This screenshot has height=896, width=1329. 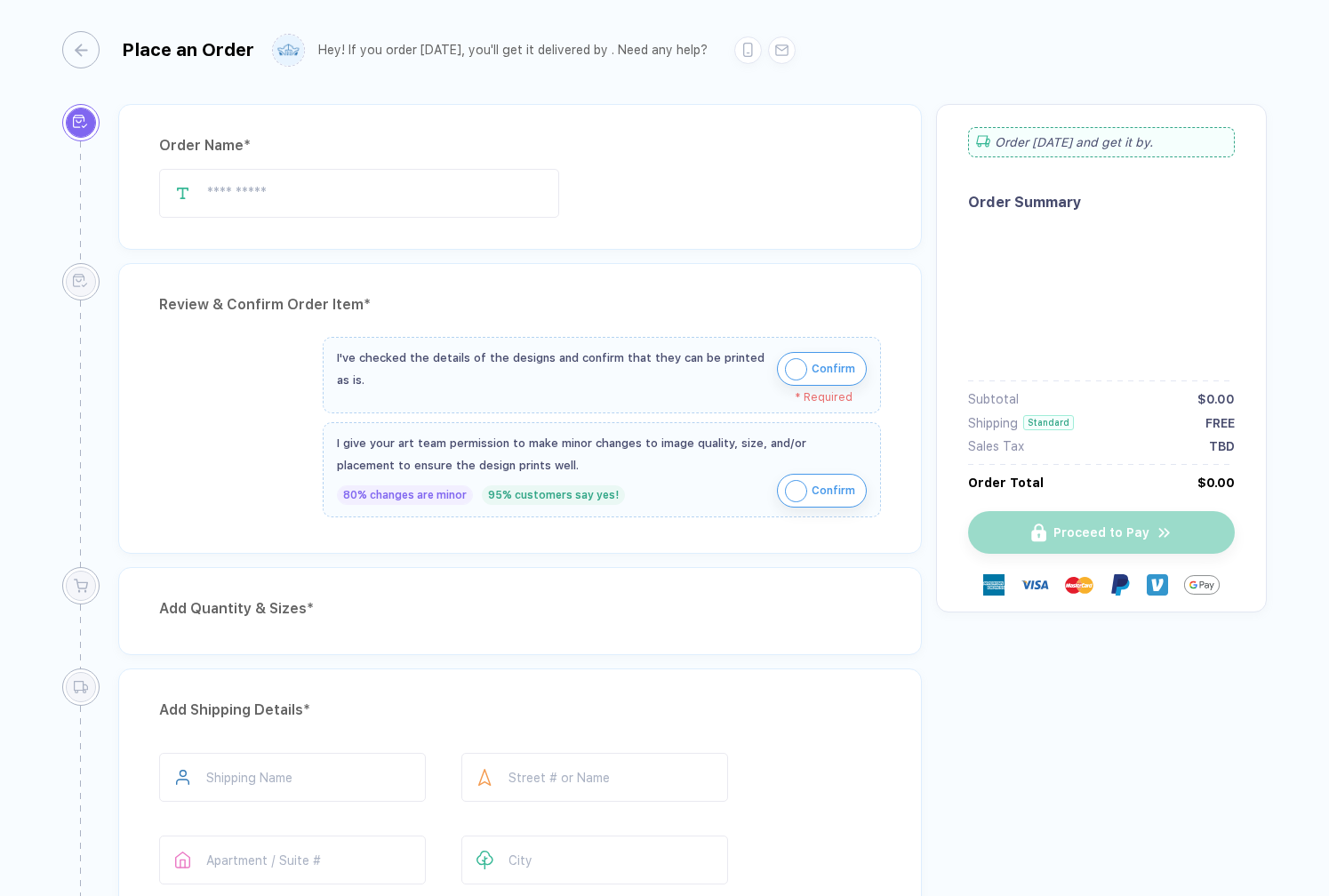 What do you see at coordinates (1222, 446) in the screenshot?
I see `div: TBD` at bounding box center [1222, 446].